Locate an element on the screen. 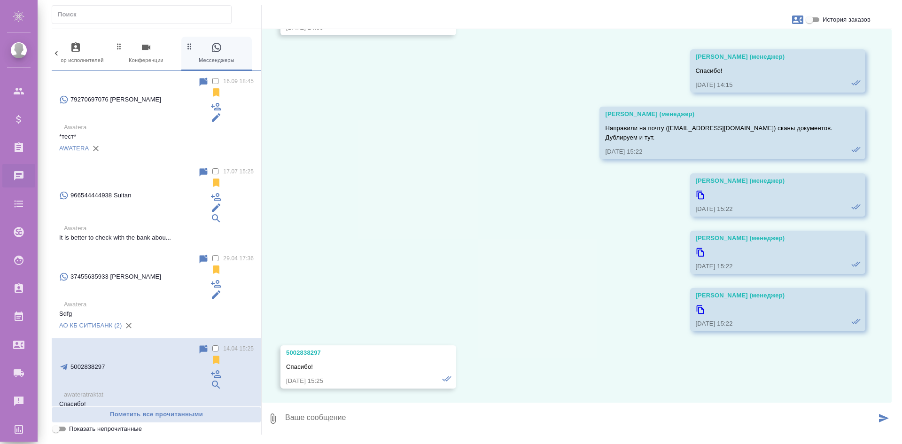 The width and height of the screenshot is (902, 444). p: 29.04 17:36 is located at coordinates (238, 258).